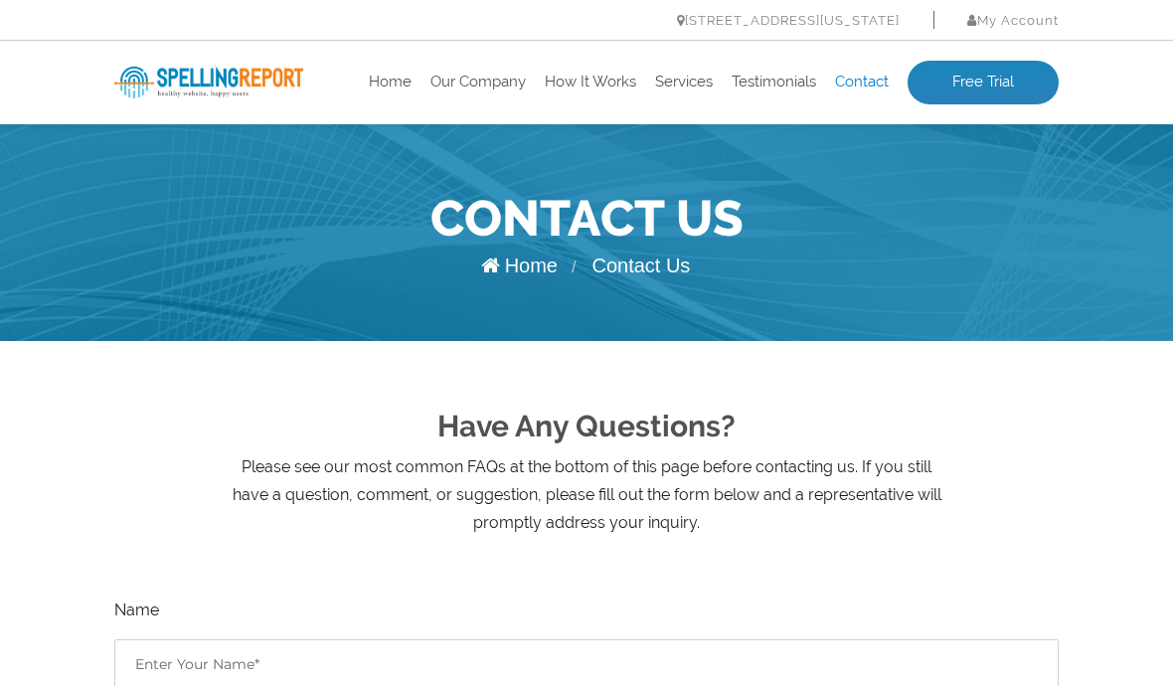  Describe the element at coordinates (640, 265) in the screenshot. I see `span: Contact Us` at that location.